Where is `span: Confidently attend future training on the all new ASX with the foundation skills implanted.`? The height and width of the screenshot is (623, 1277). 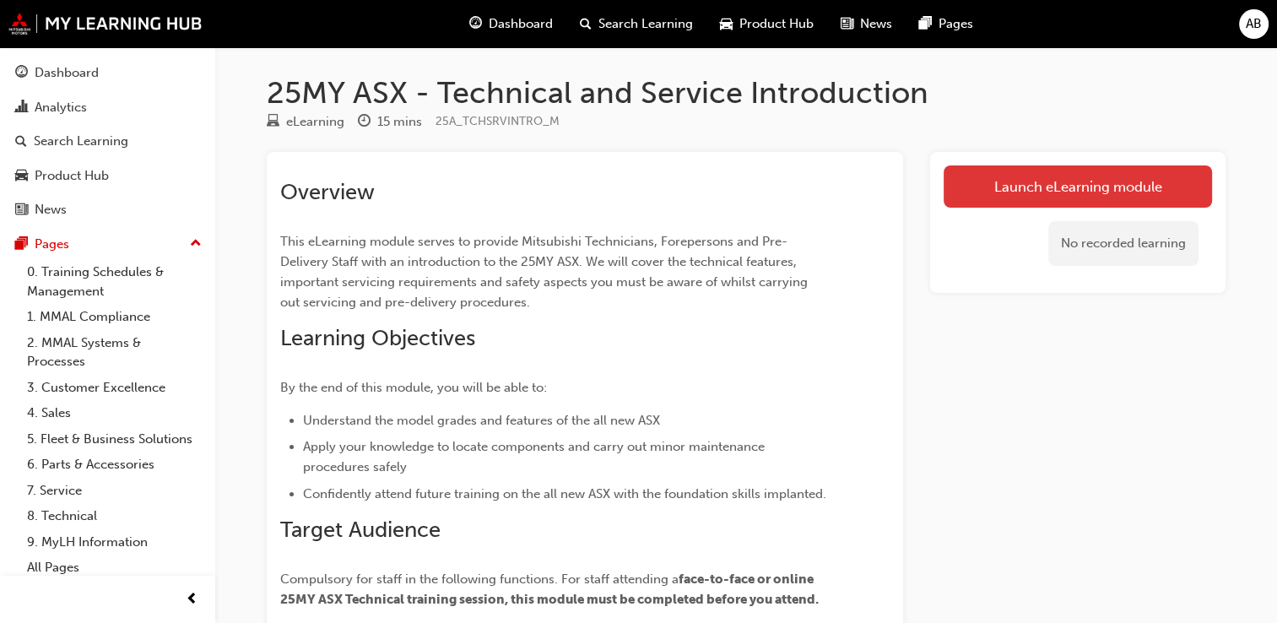
span: Confidently attend future training on the all new ASX with the foundation skills implanted. is located at coordinates (564, 494).